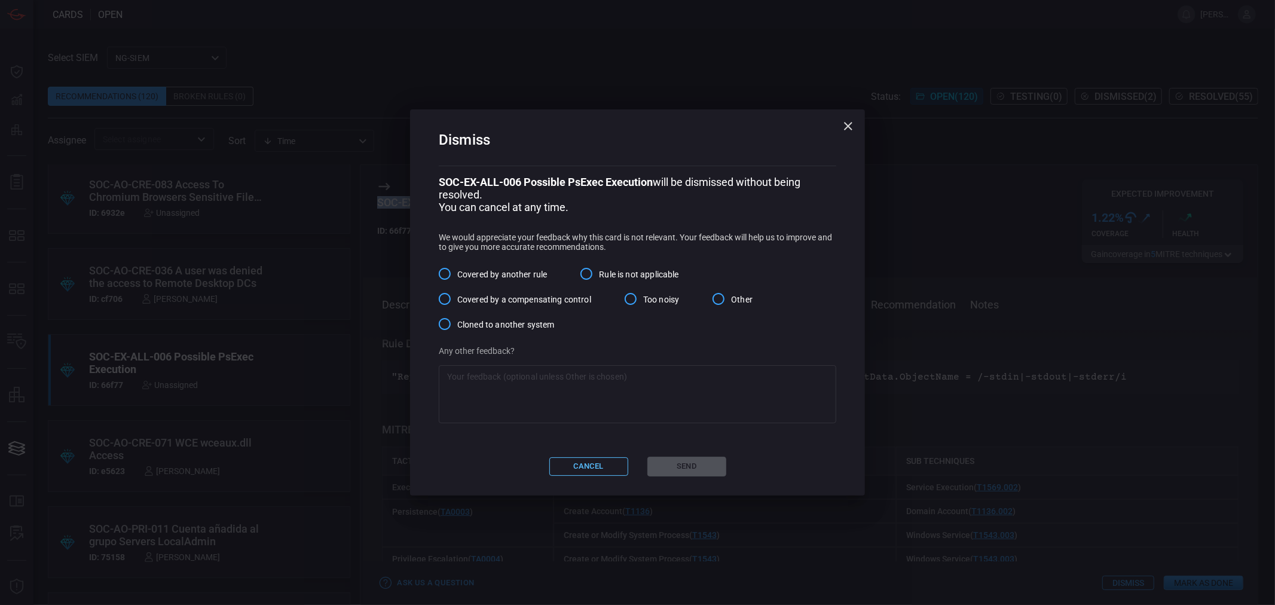  What do you see at coordinates (524, 300) in the screenshot?
I see `span: Covered by a compensating control` at bounding box center [524, 300].